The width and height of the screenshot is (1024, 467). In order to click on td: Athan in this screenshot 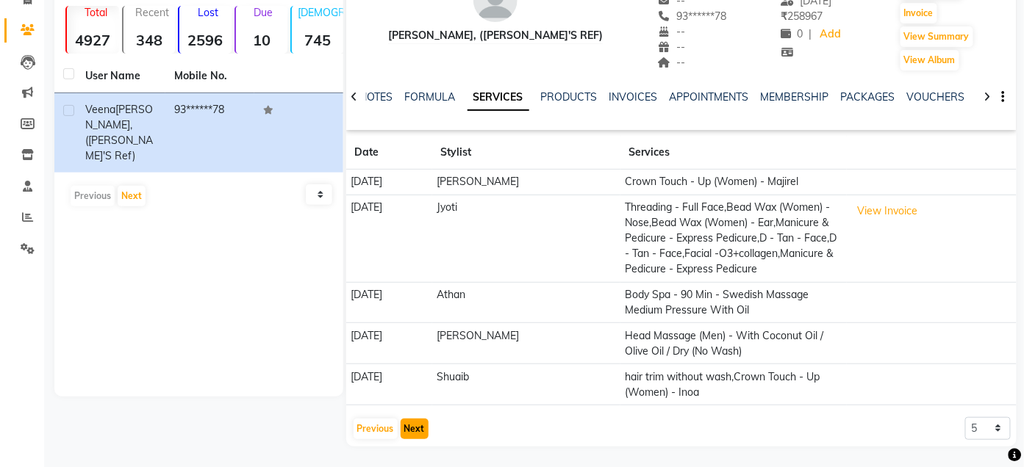, I will do `click(526, 303)`.